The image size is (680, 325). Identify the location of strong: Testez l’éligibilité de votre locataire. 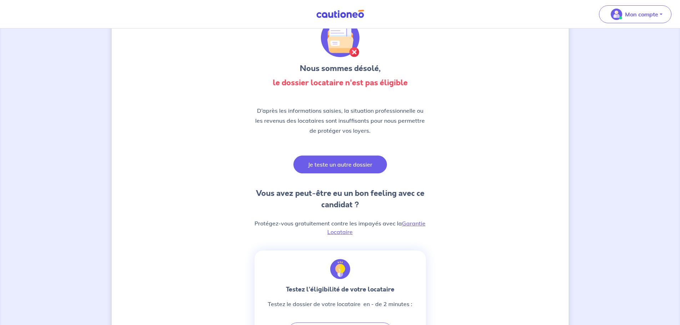
(340, 290).